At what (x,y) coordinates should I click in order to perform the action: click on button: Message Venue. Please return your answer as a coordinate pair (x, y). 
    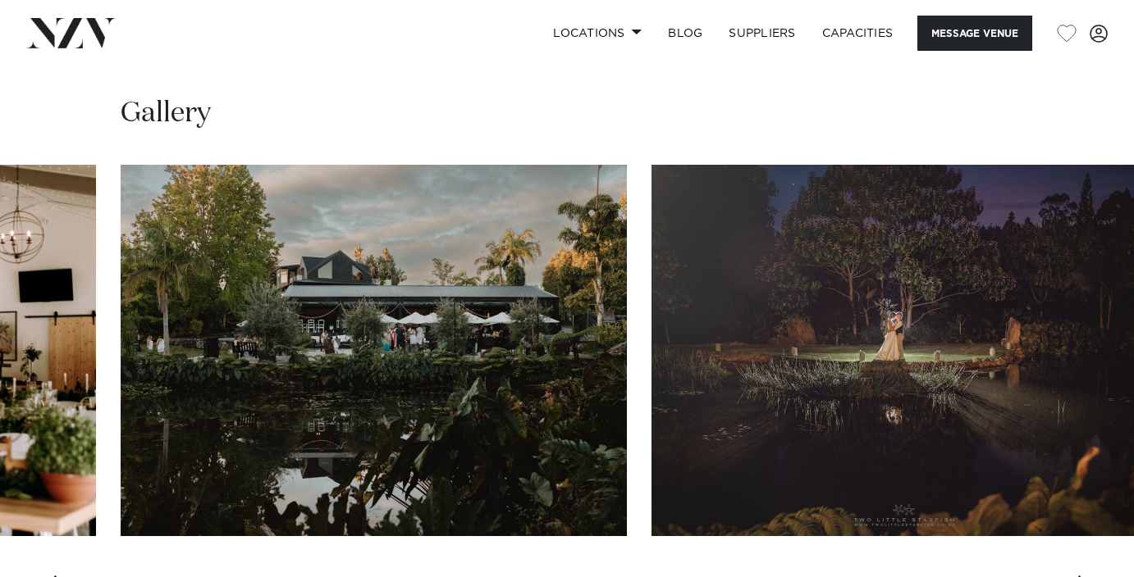
    Looking at the image, I should click on (975, 33).